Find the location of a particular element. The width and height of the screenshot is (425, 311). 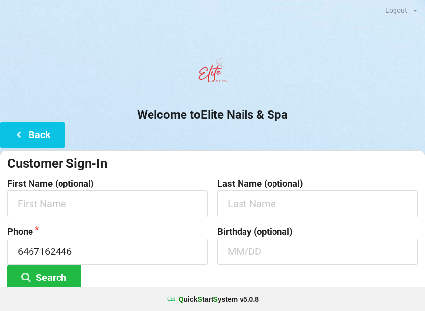

label: Birthday (optional) is located at coordinates (317, 231).